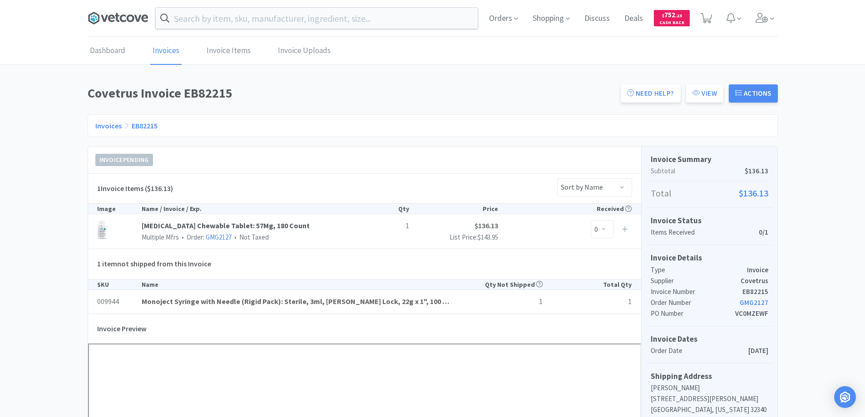 The image size is (865, 417). Describe the element at coordinates (122, 329) in the screenshot. I see `h5: Invoice Preview` at that location.